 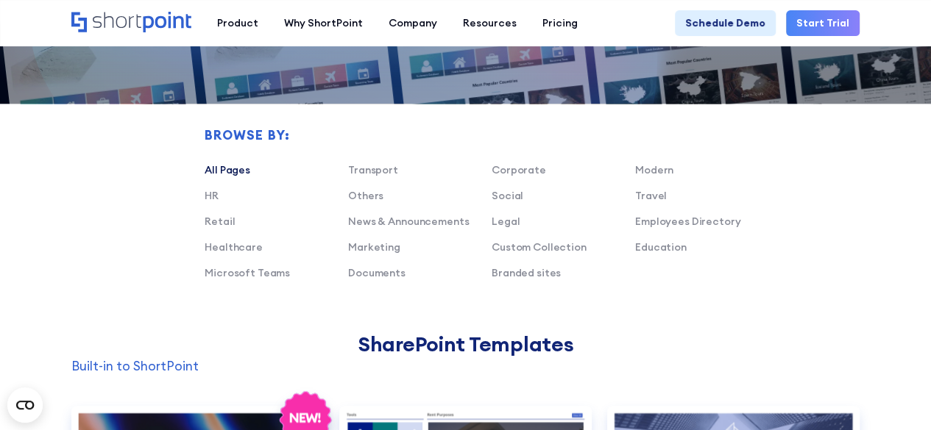 What do you see at coordinates (219, 221) in the screenshot?
I see `a: Retail` at bounding box center [219, 221].